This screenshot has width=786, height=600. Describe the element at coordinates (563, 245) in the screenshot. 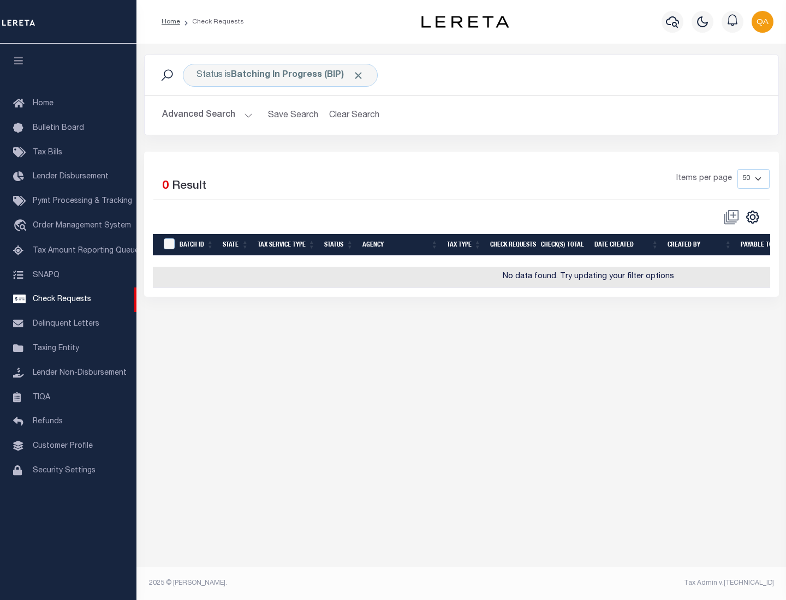

I see `th: Check(s) Total` at that location.